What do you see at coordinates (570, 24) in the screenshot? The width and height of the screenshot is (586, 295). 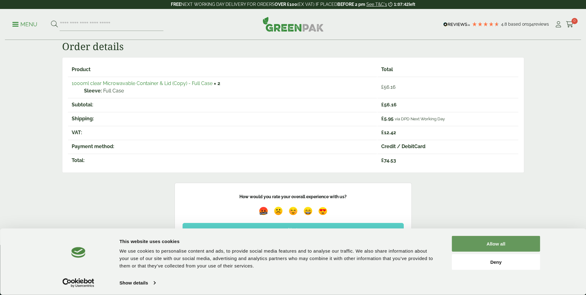 I see `i: Cart` at bounding box center [570, 24].